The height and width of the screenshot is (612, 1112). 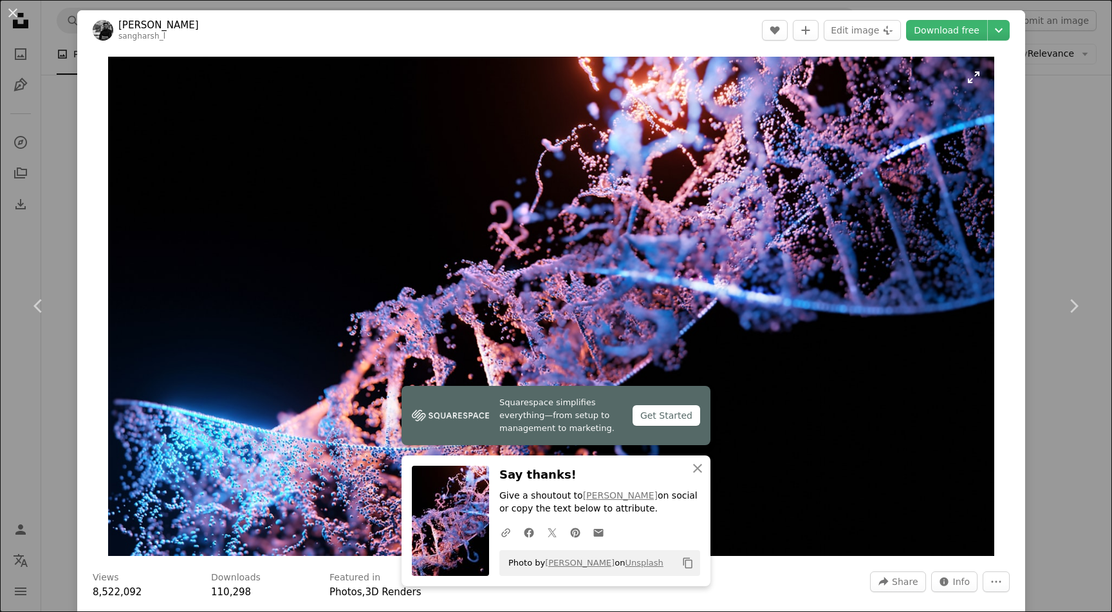 What do you see at coordinates (142, 36) in the screenshot?
I see `a: sangharsh_l` at bounding box center [142, 36].